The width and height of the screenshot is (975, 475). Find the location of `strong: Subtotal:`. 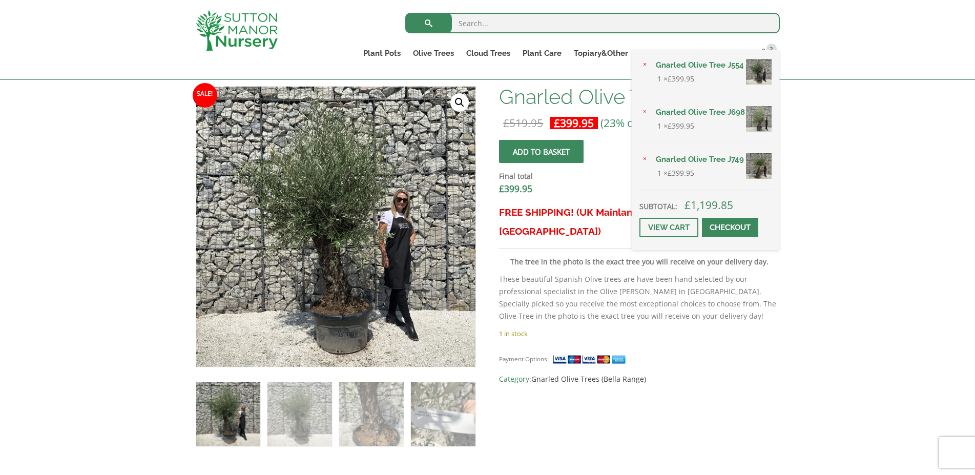

strong: Subtotal: is located at coordinates (658, 206).